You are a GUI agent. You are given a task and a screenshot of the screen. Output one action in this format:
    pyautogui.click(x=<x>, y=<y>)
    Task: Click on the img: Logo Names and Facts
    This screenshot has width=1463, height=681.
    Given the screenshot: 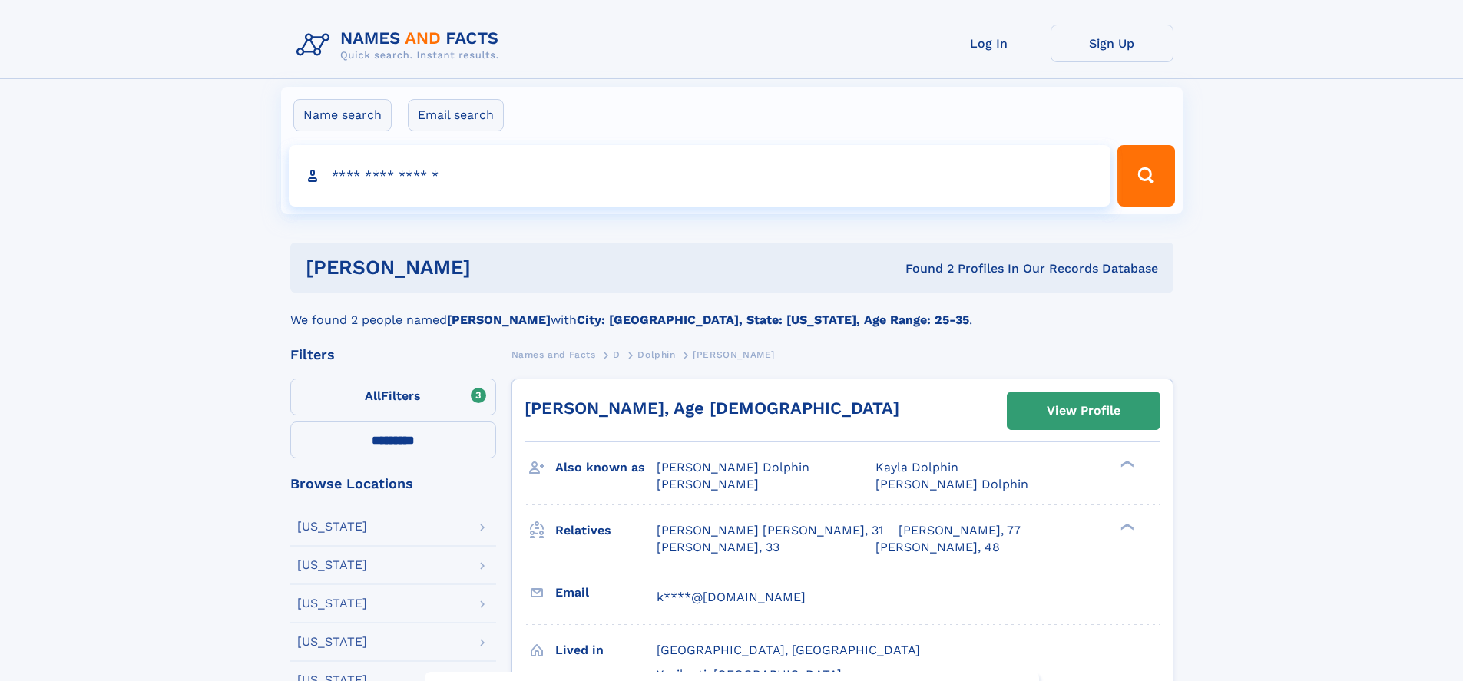 What is the action you would take?
    pyautogui.click(x=401, y=45)
    